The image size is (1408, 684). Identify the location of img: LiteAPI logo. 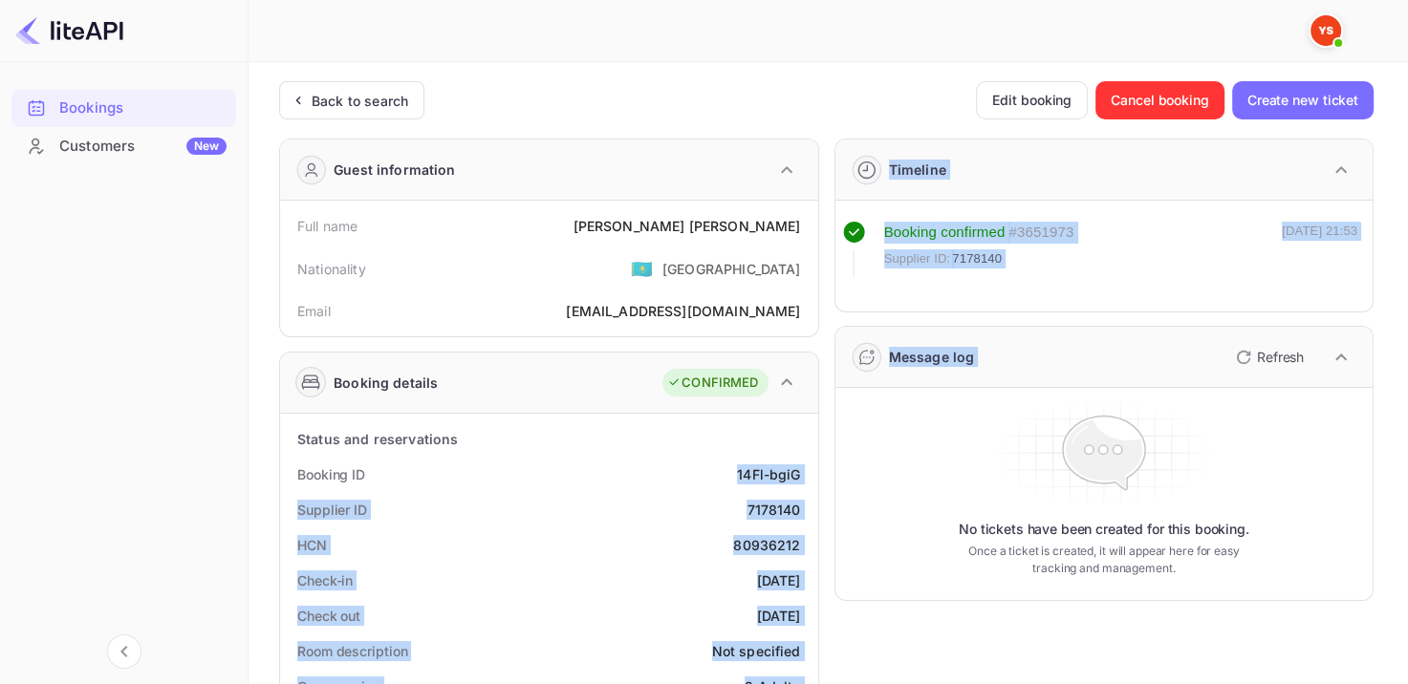
(69, 31).